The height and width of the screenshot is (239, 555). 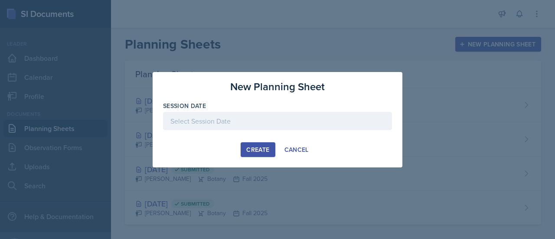 I want to click on h3: New Planning Sheet, so click(x=277, y=87).